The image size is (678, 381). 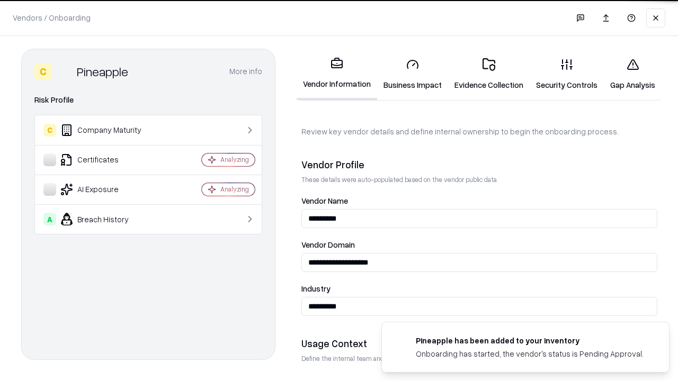 I want to click on button: More info, so click(x=246, y=72).